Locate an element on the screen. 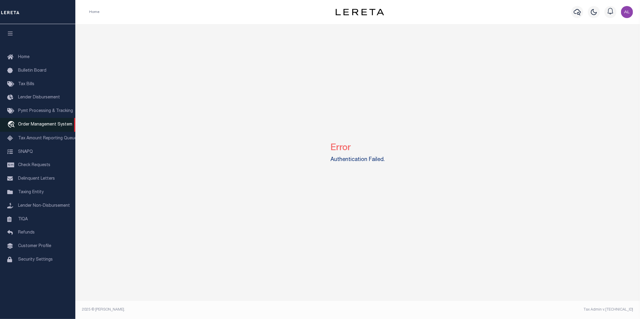 The image size is (640, 319). span: Tax Bills is located at coordinates (26, 84).